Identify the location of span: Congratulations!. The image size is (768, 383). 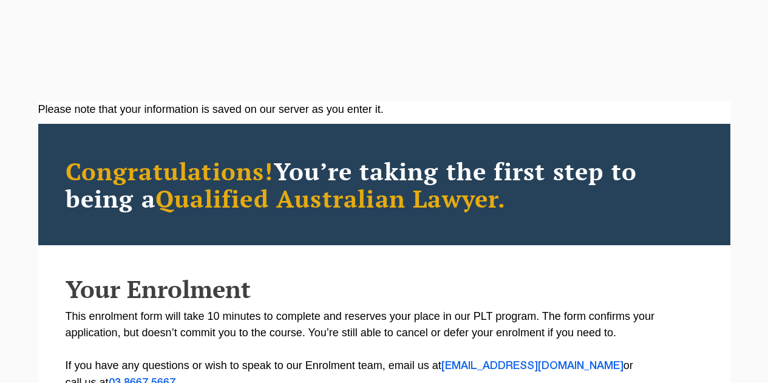
(169, 171).